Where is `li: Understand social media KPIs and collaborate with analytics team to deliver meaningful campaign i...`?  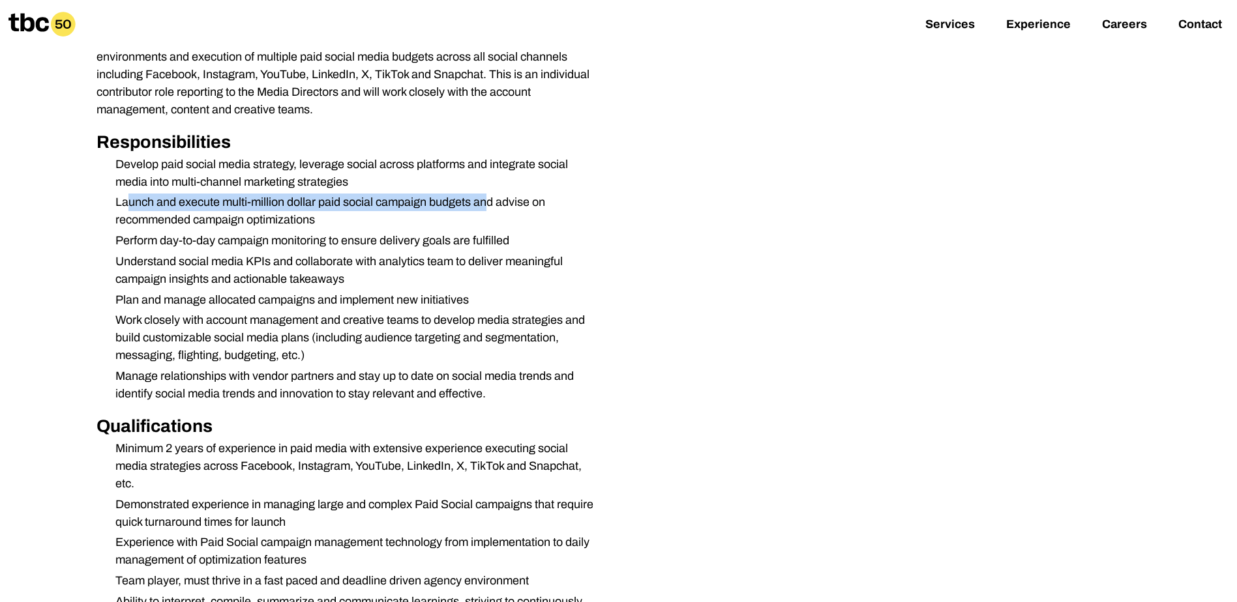 li: Understand social media KPIs and collaborate with analytics team to deliver meaningful campaign i... is located at coordinates (351, 271).